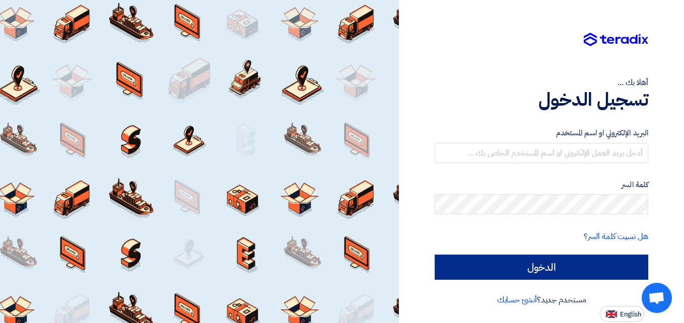  What do you see at coordinates (542, 300) in the screenshot?
I see `div: مستخدم جديد؟` at bounding box center [542, 300].